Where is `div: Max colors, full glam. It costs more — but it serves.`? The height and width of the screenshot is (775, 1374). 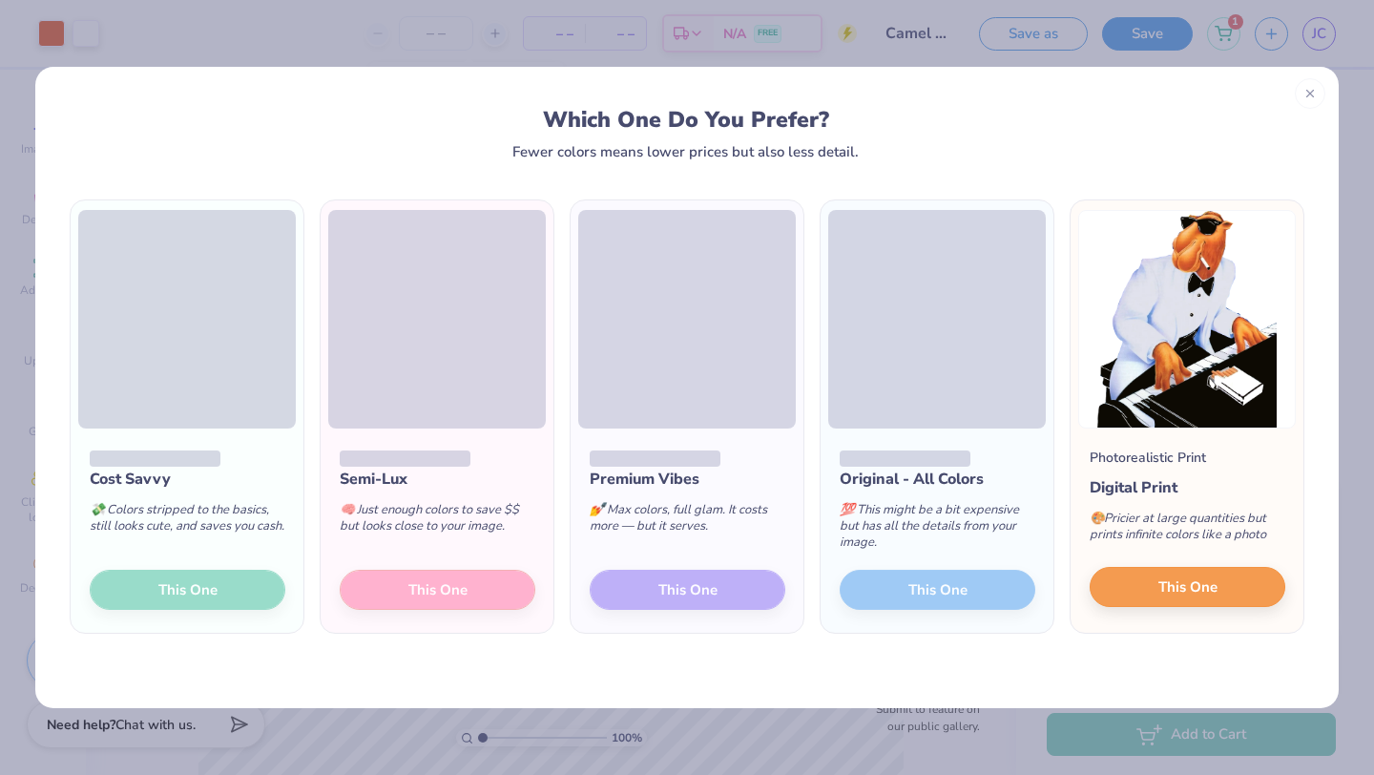
div: Max colors, full glam. It costs more — but it serves. is located at coordinates (687, 522).